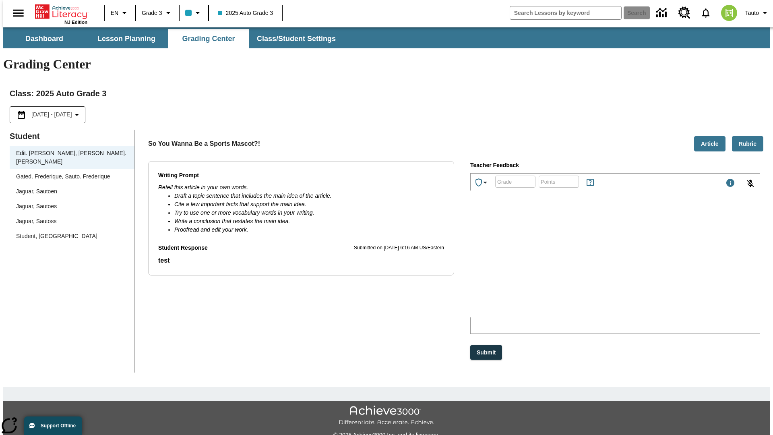 Image resolution: width=773 pixels, height=435 pixels. Describe the element at coordinates (126, 39) in the screenshot. I see `button: Lesson Planning` at that location.